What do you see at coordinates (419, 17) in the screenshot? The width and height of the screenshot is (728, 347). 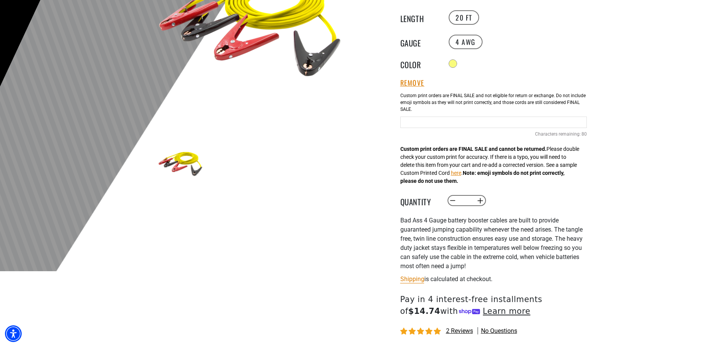 I see `legend: Length` at bounding box center [419, 17].